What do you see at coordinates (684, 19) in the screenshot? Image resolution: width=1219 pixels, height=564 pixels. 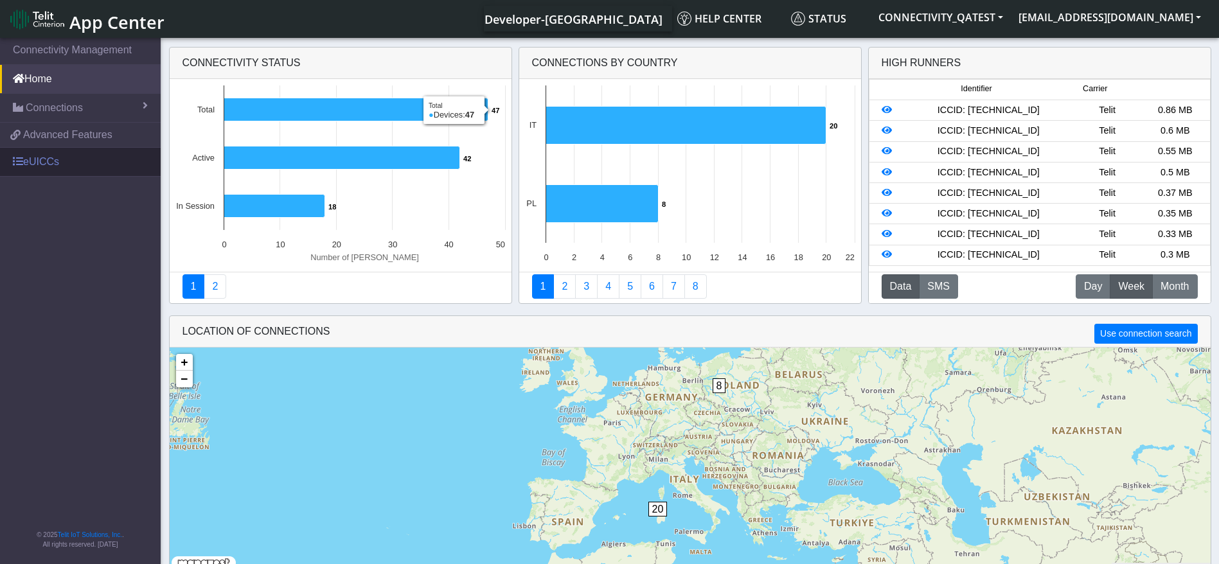 I see `img: knowledge.svg` at bounding box center [684, 19].